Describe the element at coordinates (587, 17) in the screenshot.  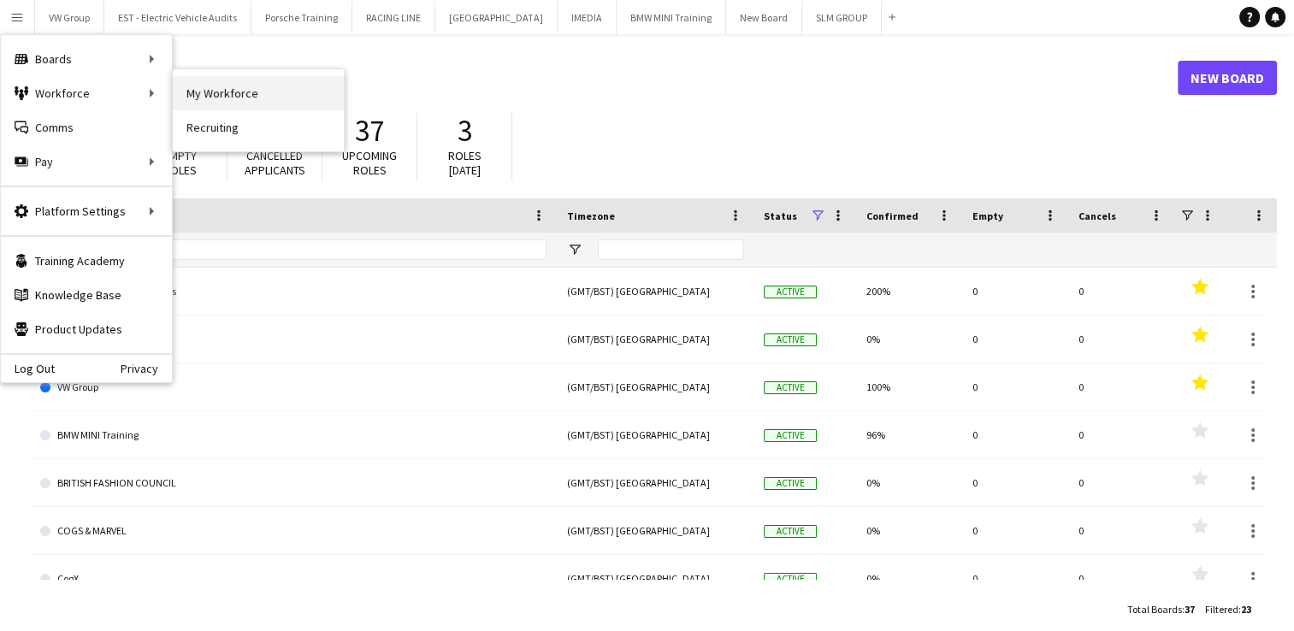
I see `button: IMEDIA` at that location.